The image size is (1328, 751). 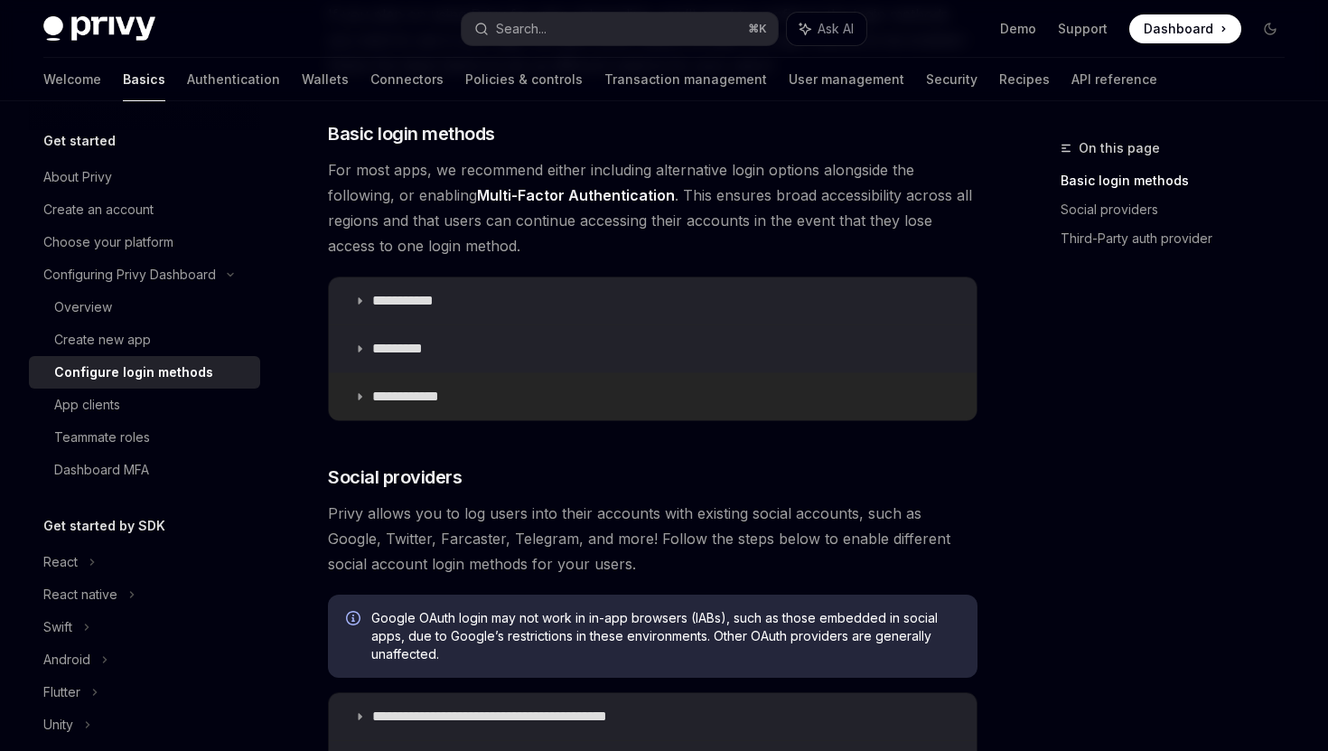 What do you see at coordinates (67, 660) in the screenshot?
I see `div: Android` at bounding box center [67, 660].